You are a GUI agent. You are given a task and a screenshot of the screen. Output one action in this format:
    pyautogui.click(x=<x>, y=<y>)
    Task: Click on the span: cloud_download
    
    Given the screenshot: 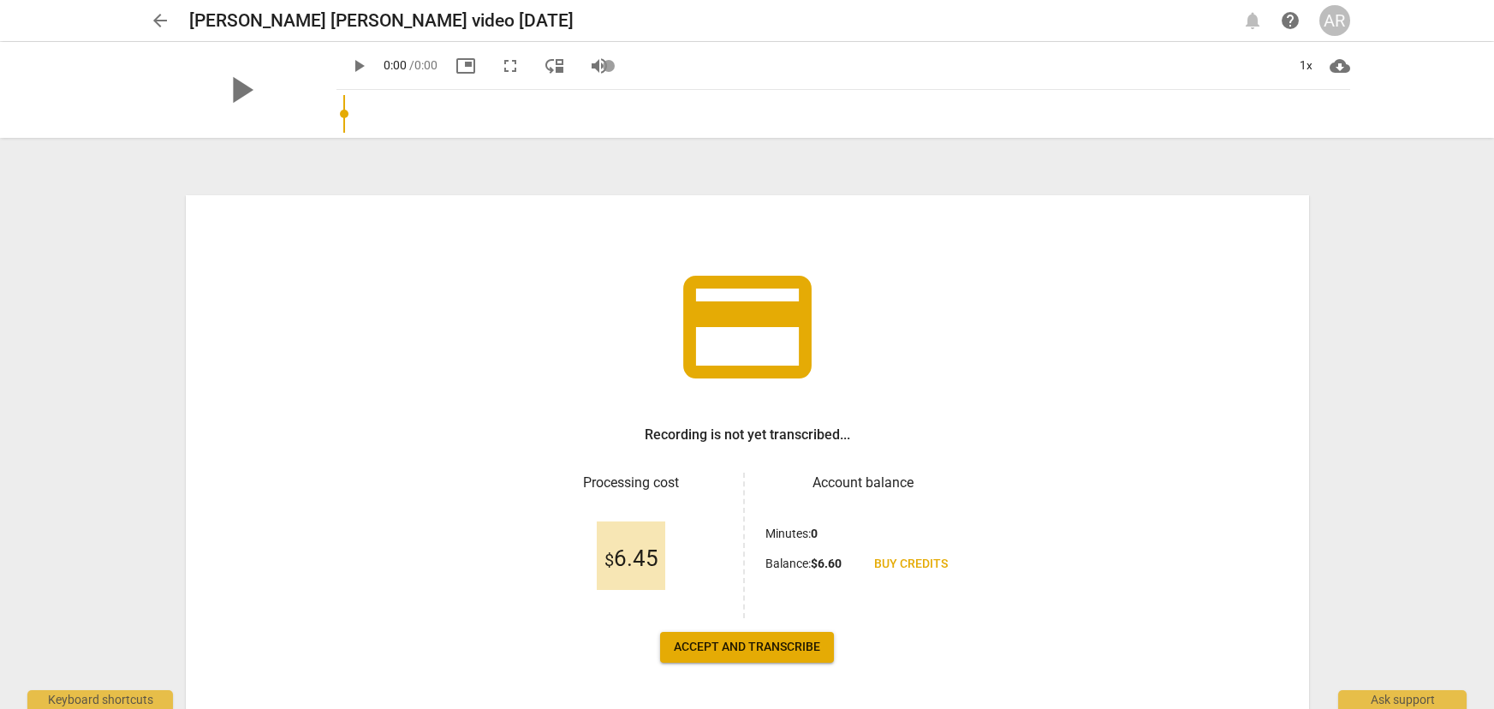 What is the action you would take?
    pyautogui.click(x=1340, y=66)
    